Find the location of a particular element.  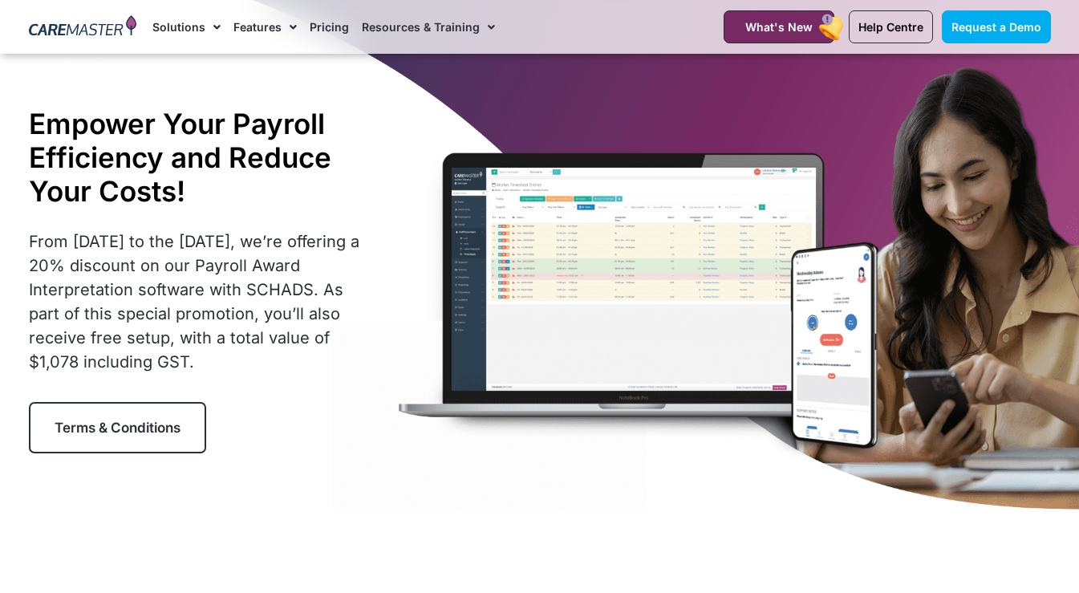

span: What's New is located at coordinates (779, 26).